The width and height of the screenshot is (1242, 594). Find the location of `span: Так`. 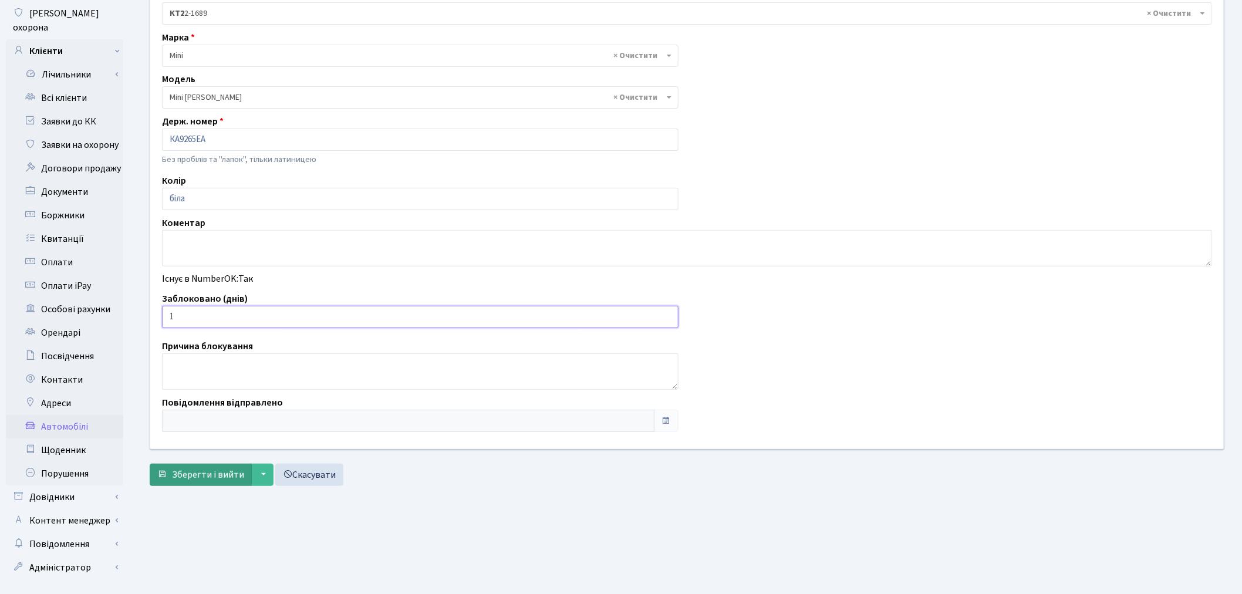

span: Так is located at coordinates (245, 279).